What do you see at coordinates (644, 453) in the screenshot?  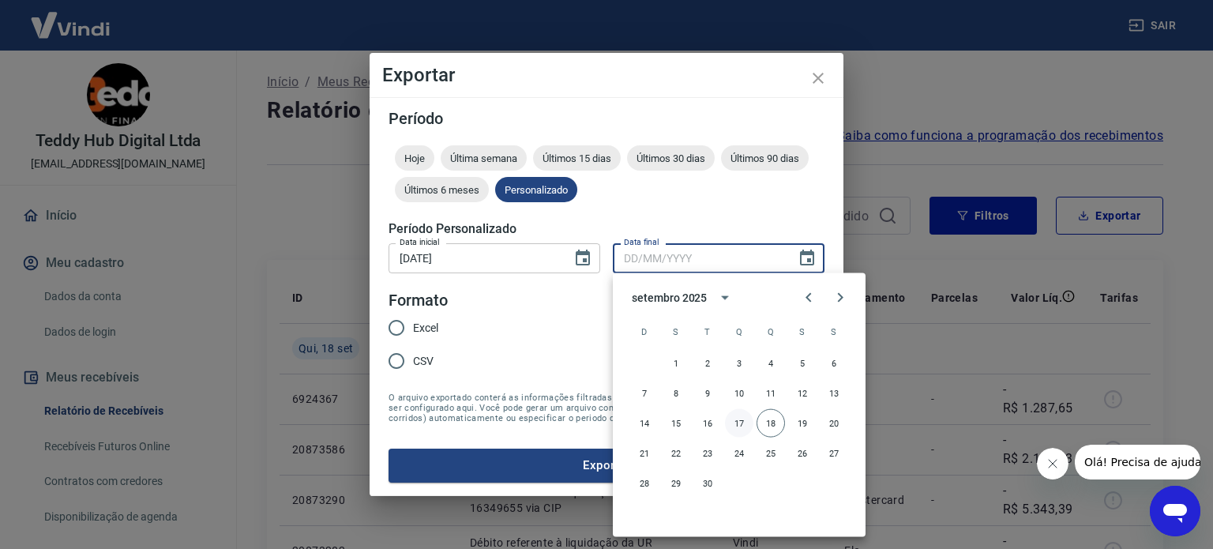 I see `button: 21` at bounding box center [644, 453].